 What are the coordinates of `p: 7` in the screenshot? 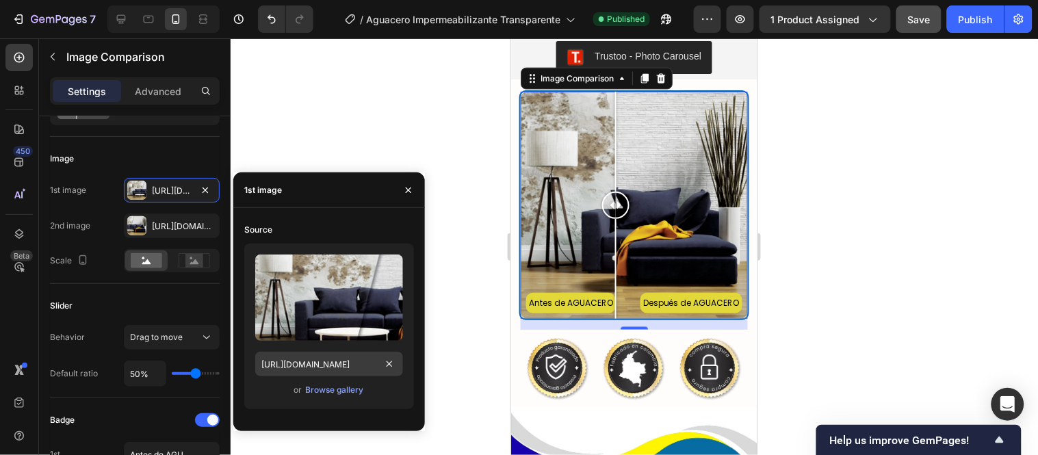 It's located at (92, 19).